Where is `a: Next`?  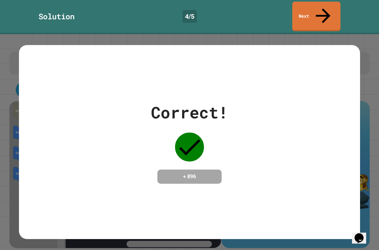 a: Next is located at coordinates (316, 16).